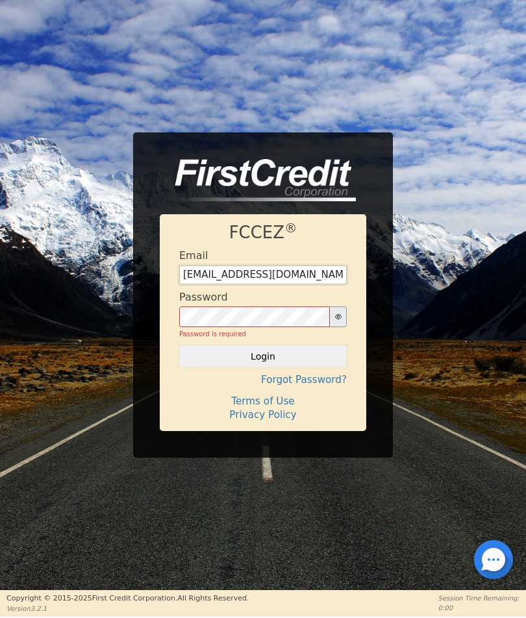  Describe the element at coordinates (263, 380) in the screenshot. I see `h4: Forgot Password?` at that location.